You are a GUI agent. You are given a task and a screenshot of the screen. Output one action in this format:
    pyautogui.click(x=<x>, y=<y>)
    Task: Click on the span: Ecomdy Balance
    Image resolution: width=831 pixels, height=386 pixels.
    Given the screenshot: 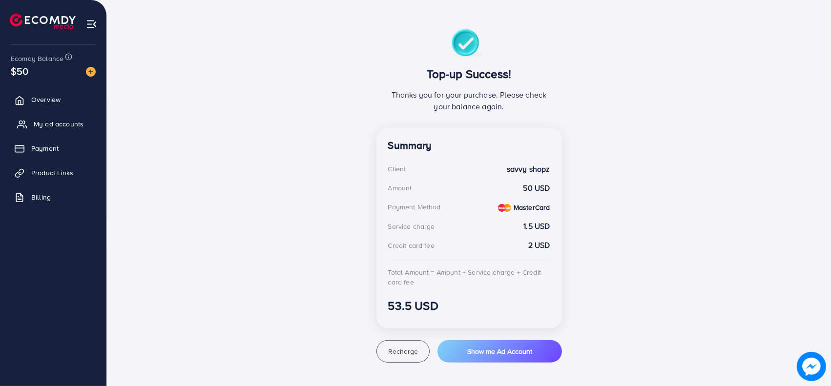 What is the action you would take?
    pyautogui.click(x=37, y=59)
    